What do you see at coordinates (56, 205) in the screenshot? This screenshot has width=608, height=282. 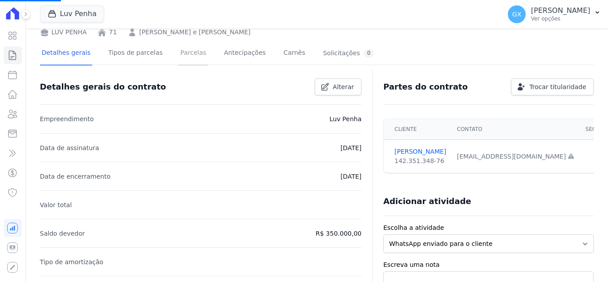 I see `p: Valor total` at bounding box center [56, 205].